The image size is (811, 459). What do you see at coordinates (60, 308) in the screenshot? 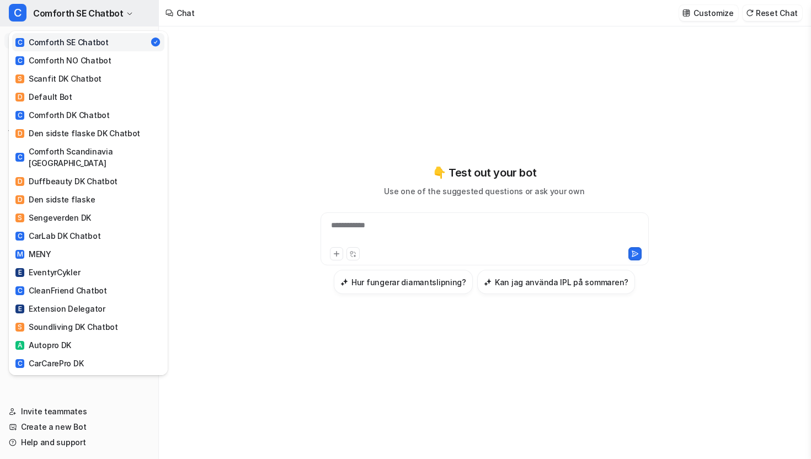
I see `div: Extension Delegator` at bounding box center [60, 308].